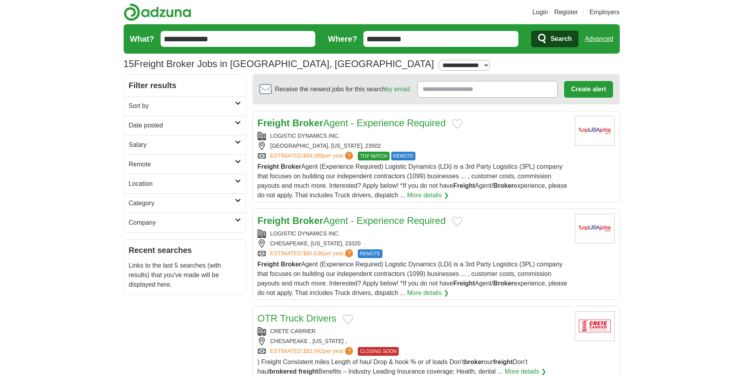 The height and width of the screenshot is (376, 743). I want to click on h2: Recent searches, so click(185, 250).